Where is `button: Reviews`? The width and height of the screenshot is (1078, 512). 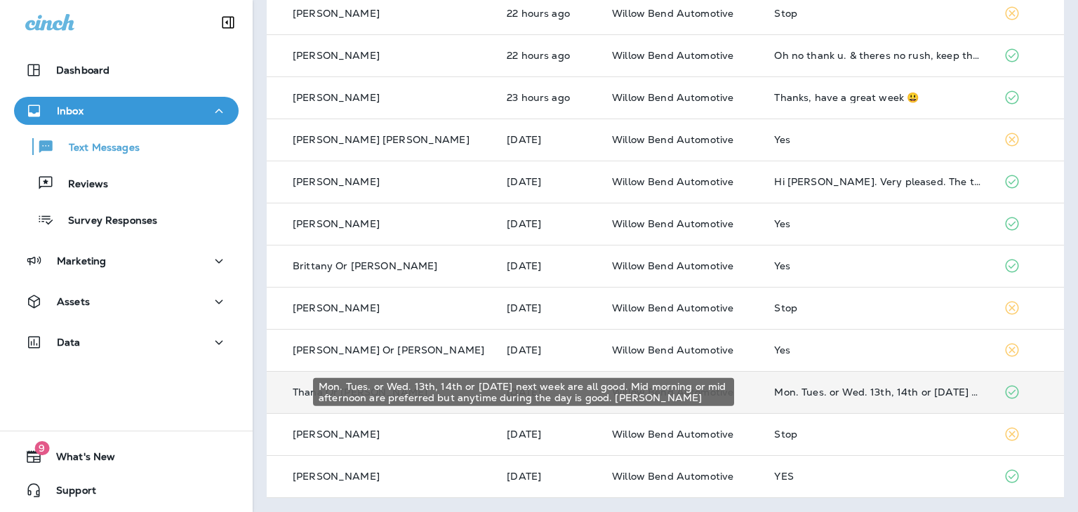
button: Reviews is located at coordinates (126, 183).